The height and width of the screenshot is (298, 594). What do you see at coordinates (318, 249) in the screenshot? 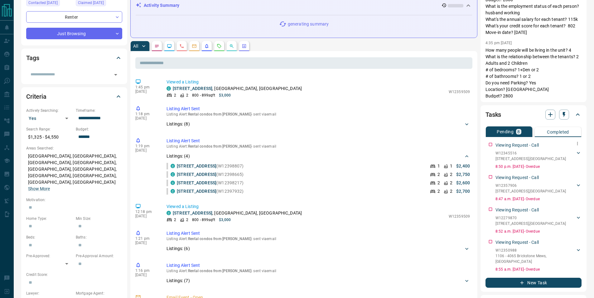
I see `div: Listings: (6)` at bounding box center [318, 249].